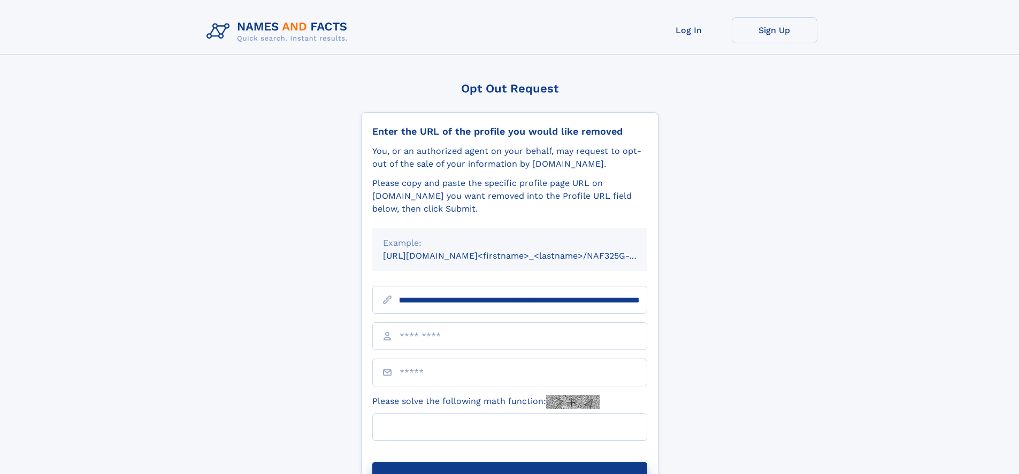 The width and height of the screenshot is (1019, 474). I want to click on img: Logo Names and Facts, so click(279, 32).